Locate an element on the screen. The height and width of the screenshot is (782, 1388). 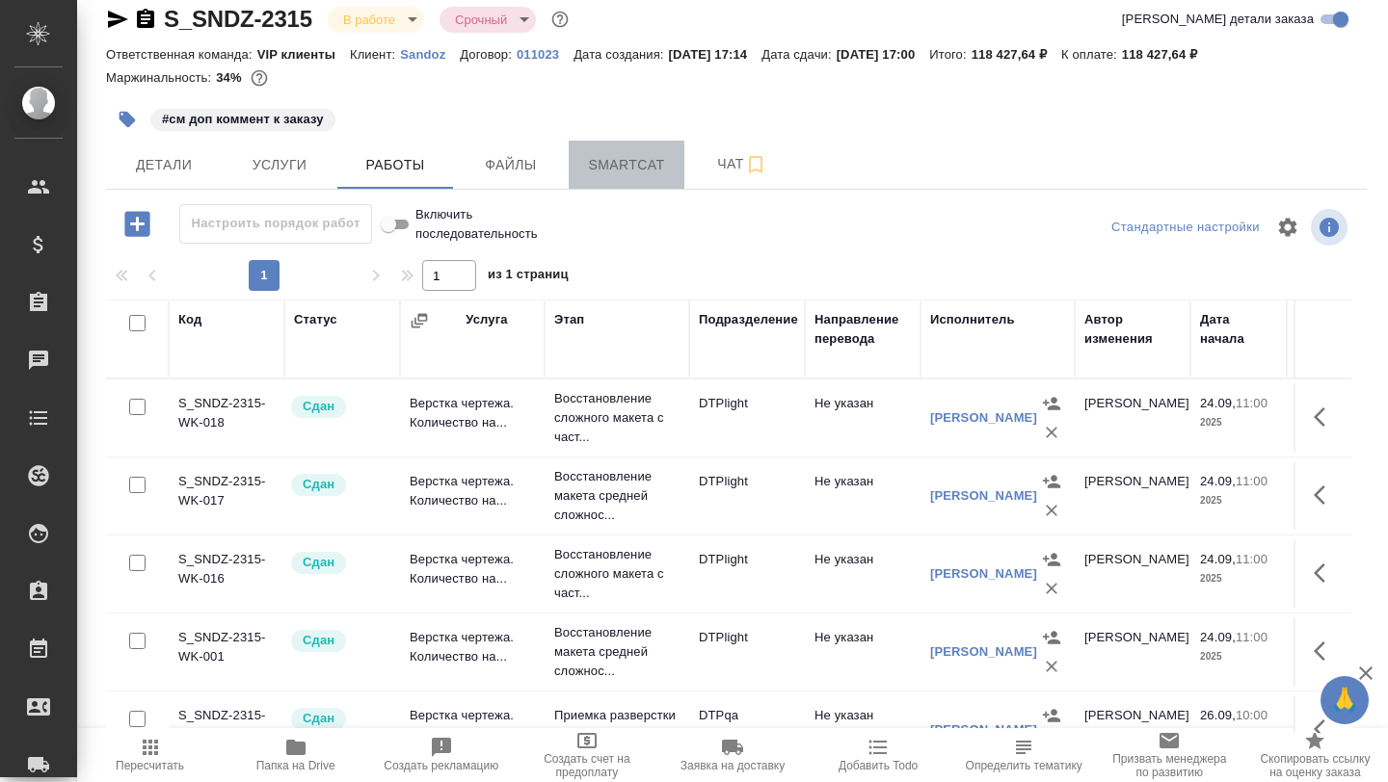
p: 011023 is located at coordinates (544, 54).